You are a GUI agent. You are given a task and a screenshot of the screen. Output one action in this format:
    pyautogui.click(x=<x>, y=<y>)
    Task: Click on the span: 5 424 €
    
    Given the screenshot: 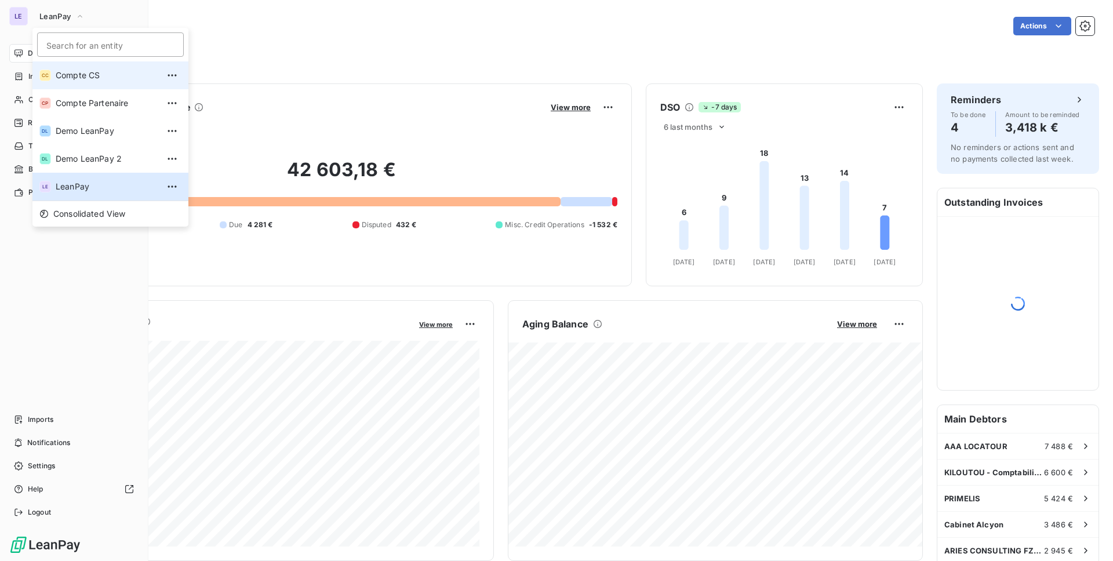 What is the action you would take?
    pyautogui.click(x=1058, y=498)
    